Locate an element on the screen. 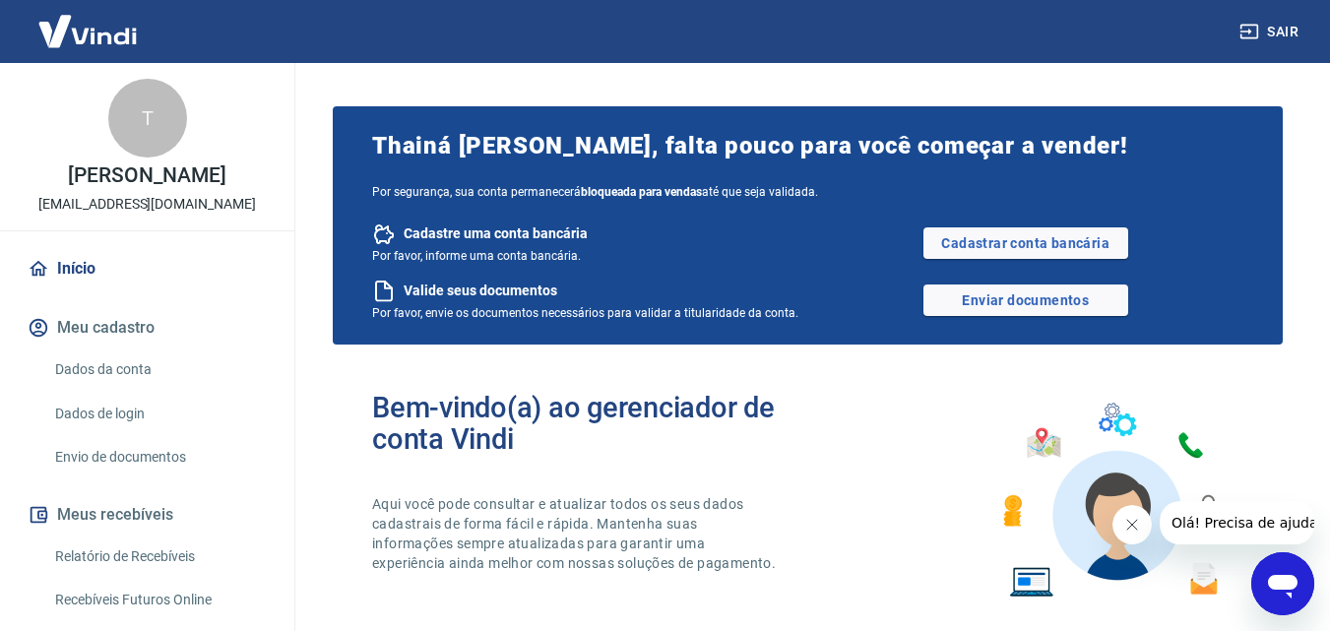 This screenshot has width=1330, height=631. div: T is located at coordinates (148, 118).